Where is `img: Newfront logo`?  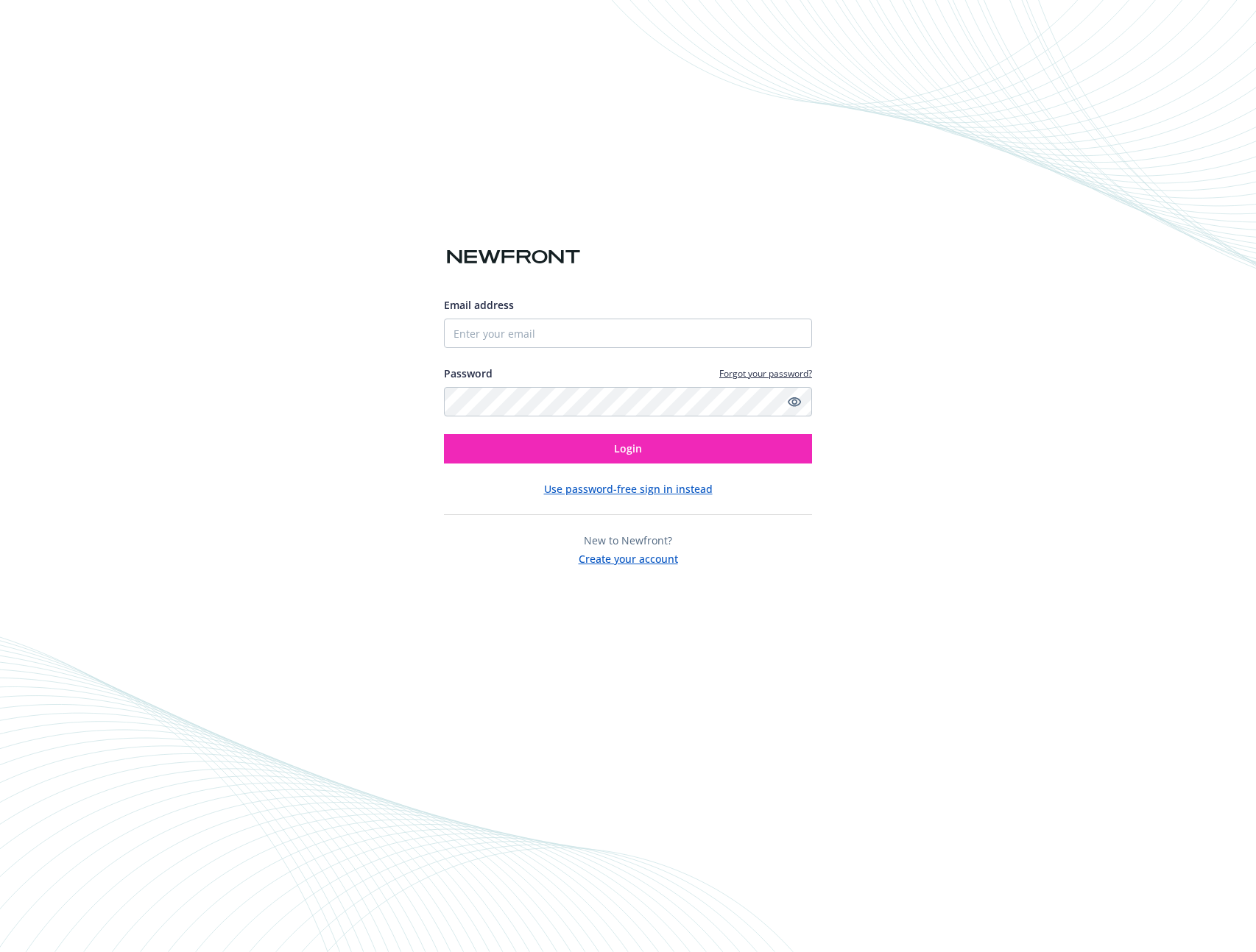 img: Newfront logo is located at coordinates (513, 257).